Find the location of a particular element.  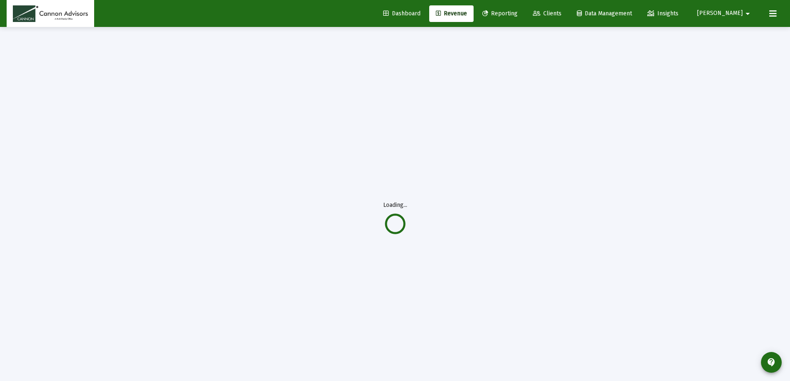

a: Revenue is located at coordinates (451, 14).